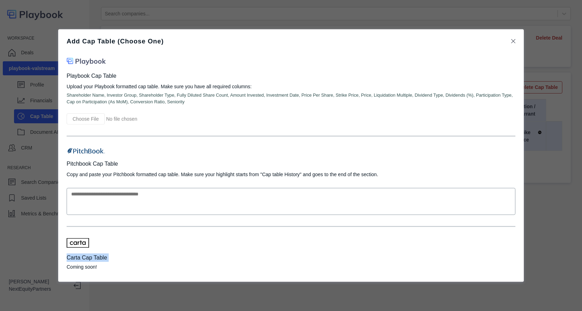 This screenshot has height=311, width=582. What do you see at coordinates (291, 98) in the screenshot?
I see `p: Shareholder Name, Investor Group, Shareholder Type, Fully Diluted Share Count, Amount Invested, I...` at bounding box center [291, 98].